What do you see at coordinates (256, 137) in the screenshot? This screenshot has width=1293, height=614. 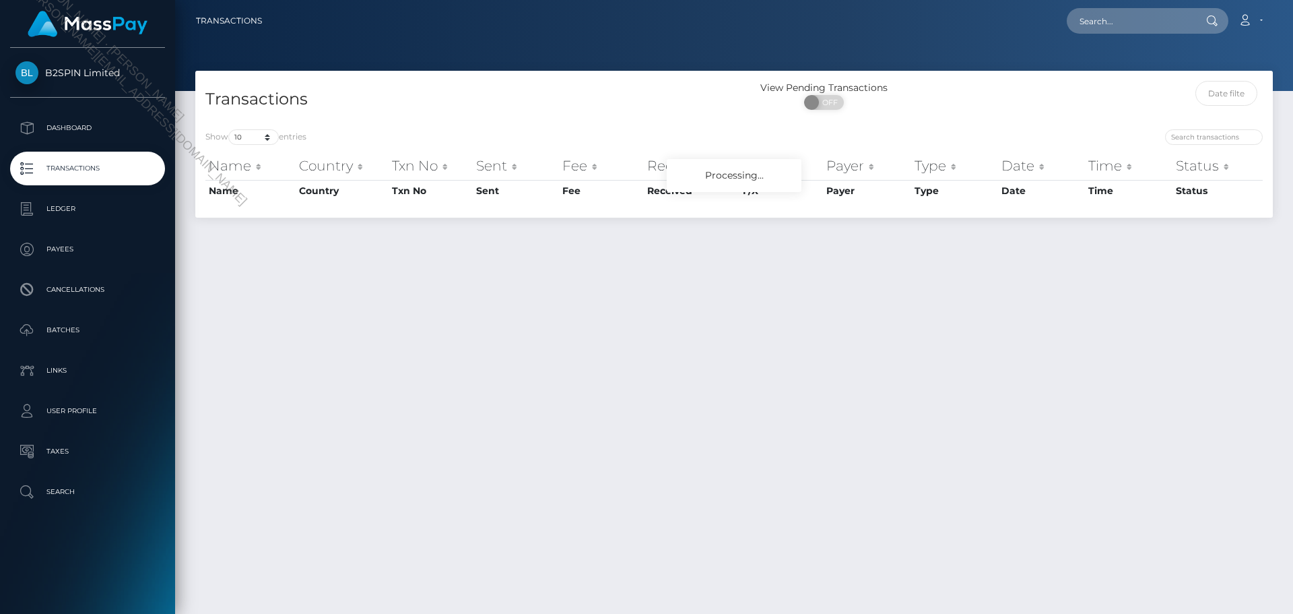 I see `label: Show entries` at bounding box center [256, 137].